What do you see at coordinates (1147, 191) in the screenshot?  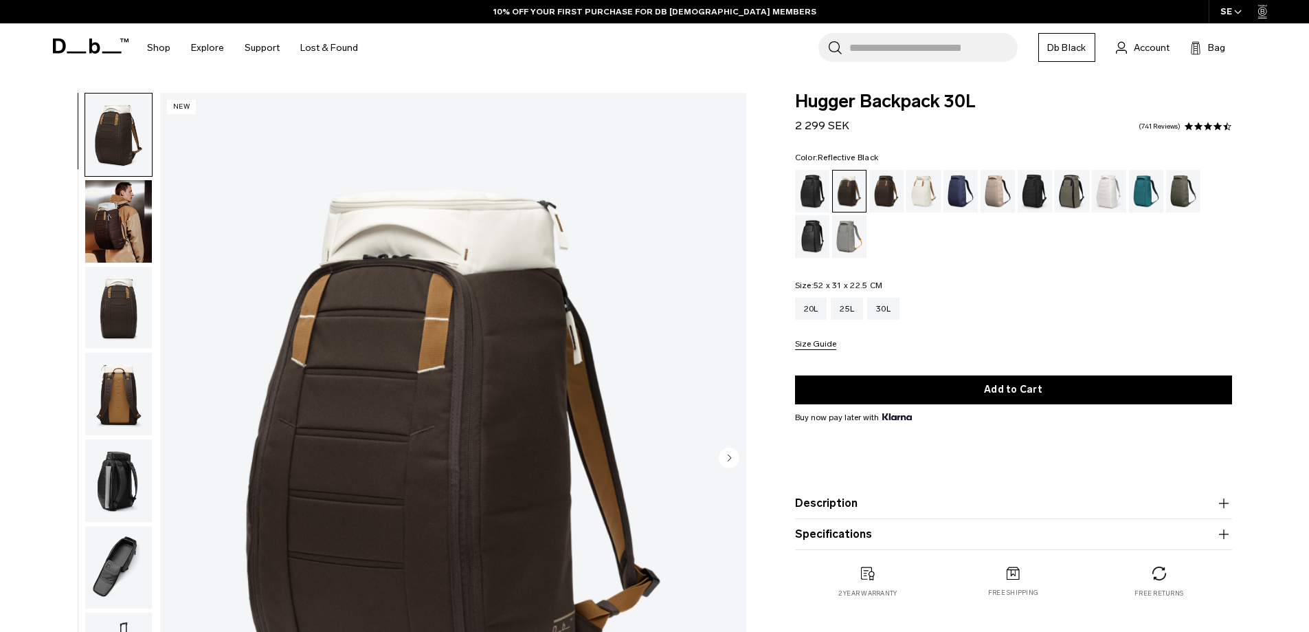 I see `a: Midnight Teal` at bounding box center [1147, 191].